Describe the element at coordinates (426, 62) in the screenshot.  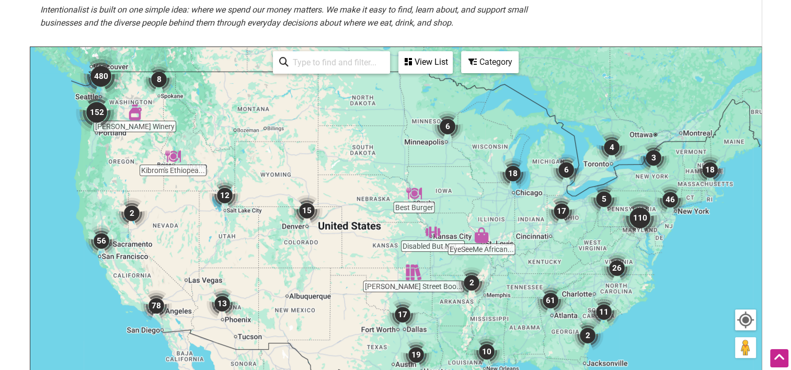
I see `div: View List` at that location.